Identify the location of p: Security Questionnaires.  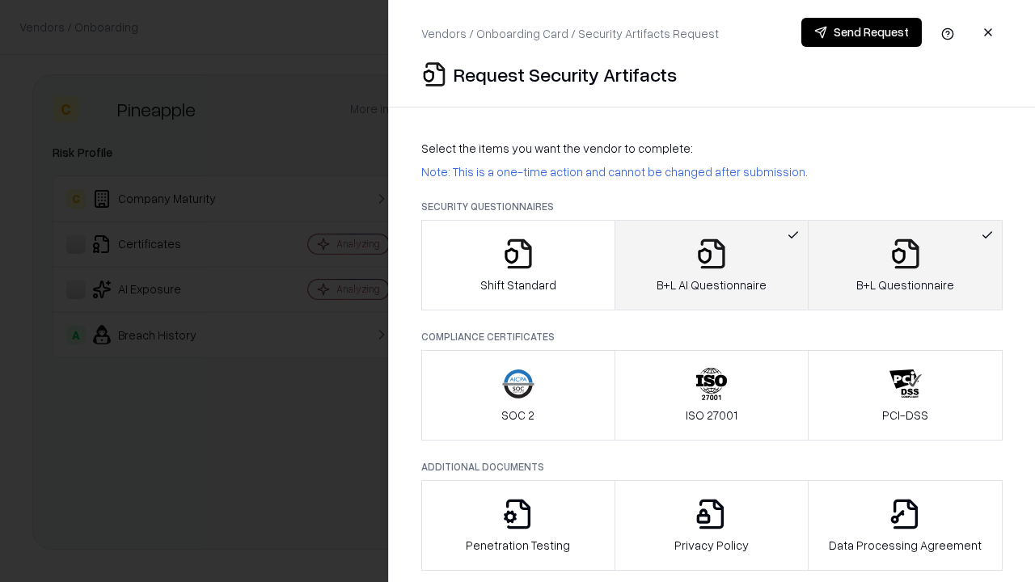
(711, 206).